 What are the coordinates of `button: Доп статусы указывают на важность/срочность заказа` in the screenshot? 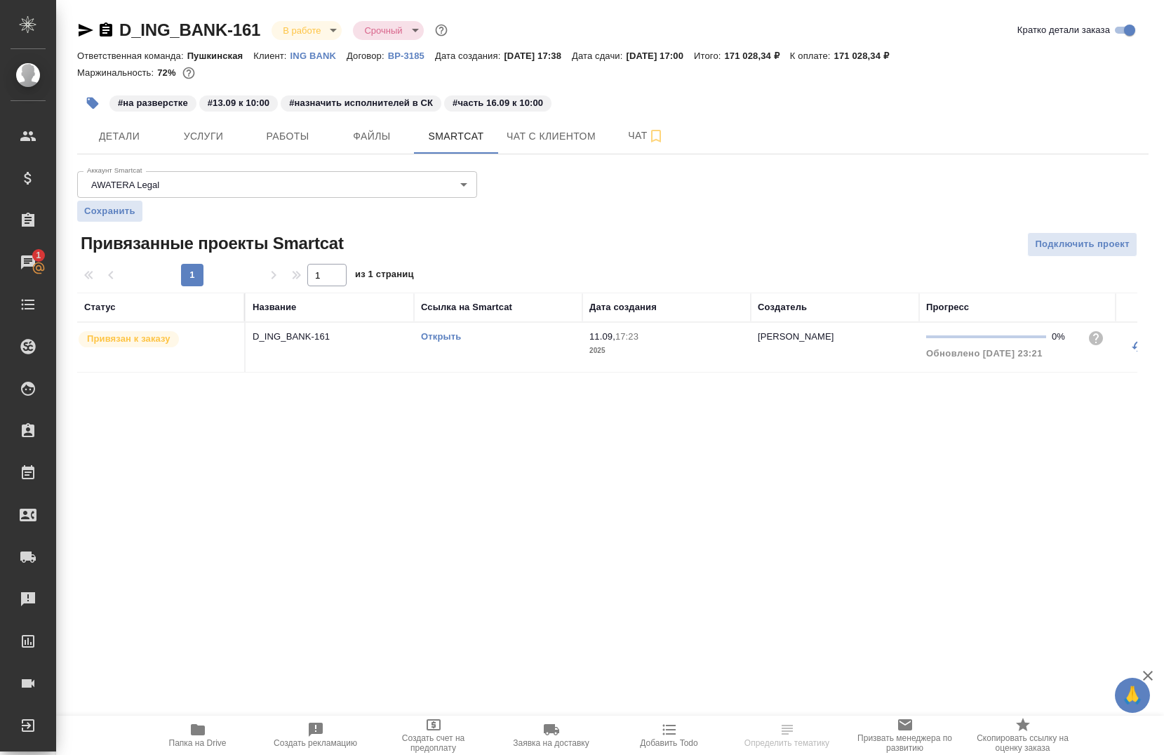 It's located at (441, 30).